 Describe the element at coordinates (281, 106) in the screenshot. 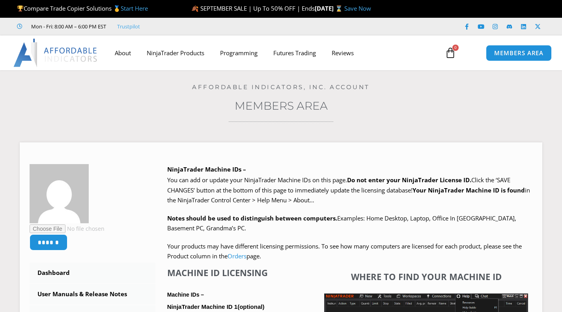

I see `a: Members Area` at that location.